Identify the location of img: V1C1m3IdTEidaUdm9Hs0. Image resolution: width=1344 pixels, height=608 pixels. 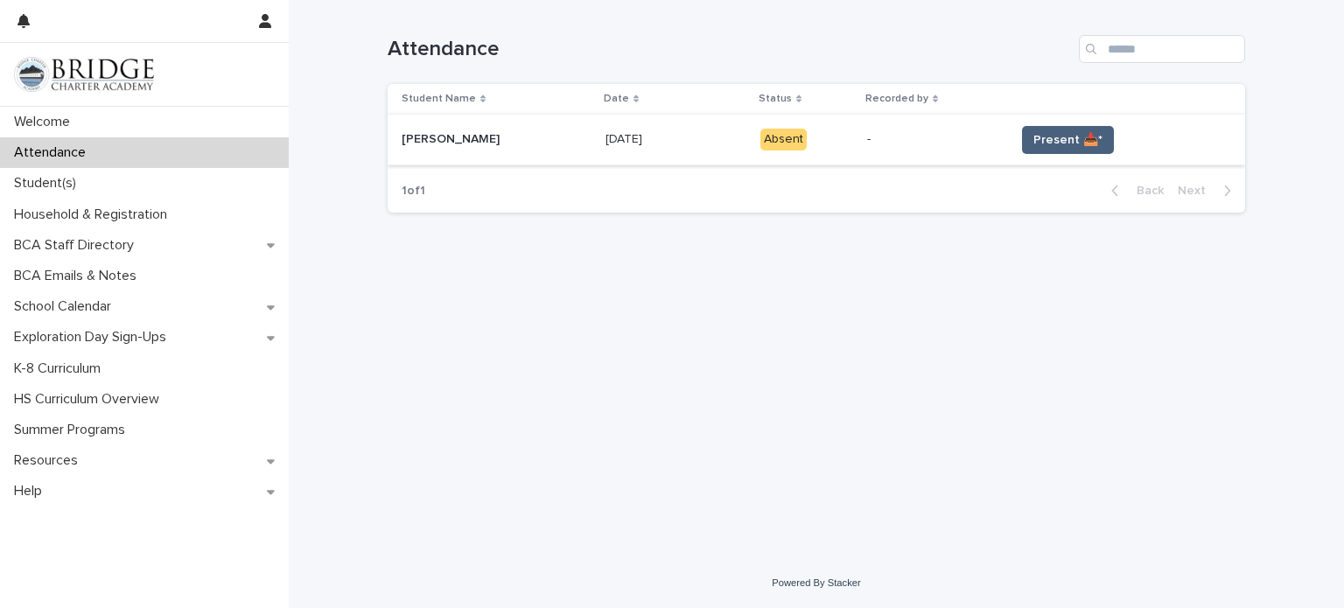
(84, 74).